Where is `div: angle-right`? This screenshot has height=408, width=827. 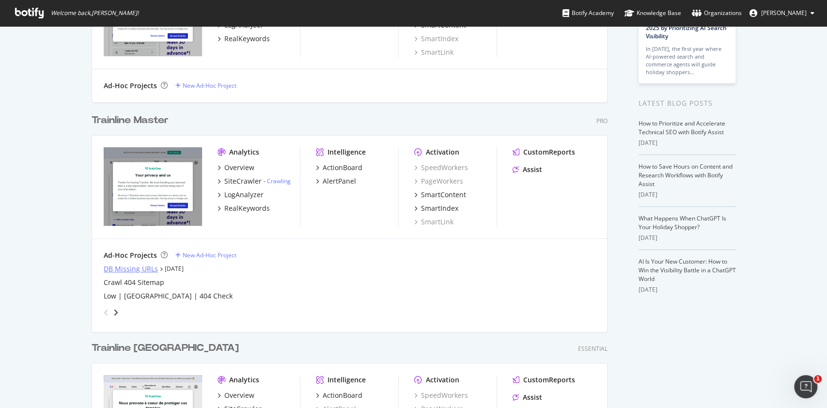 div: angle-right is located at coordinates (116, 312).